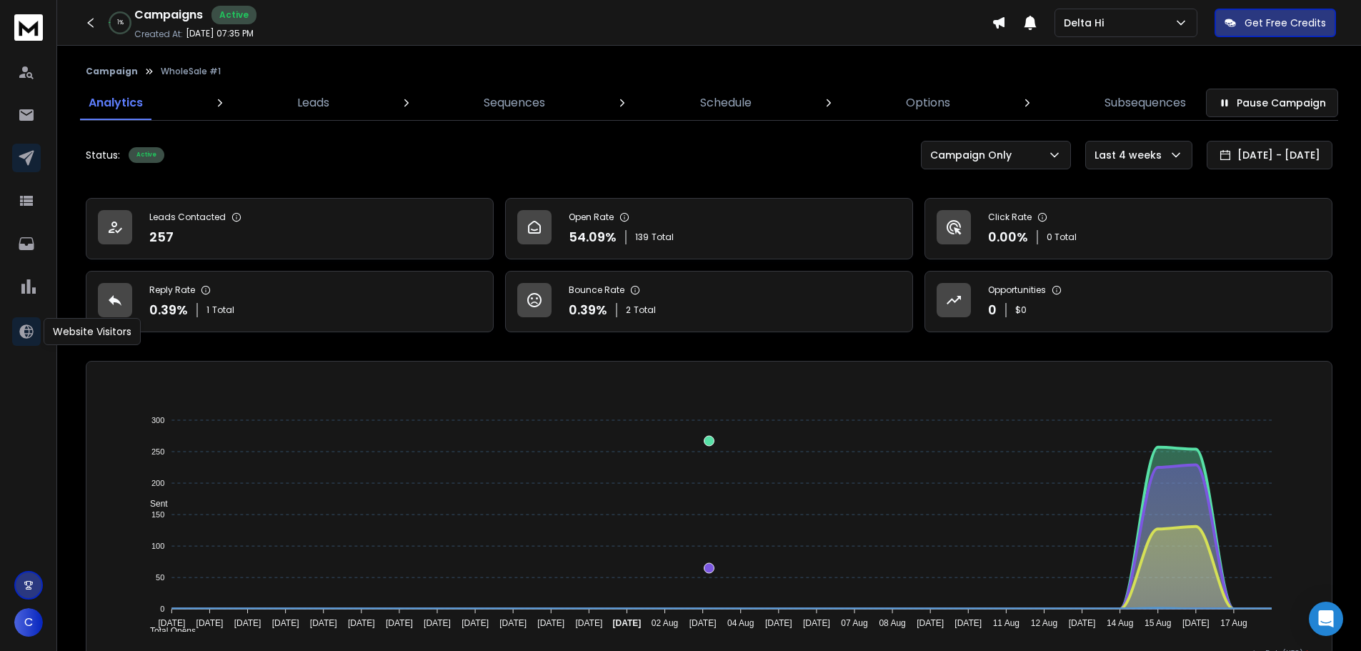  I want to click on a: Reply Rate0.39%1Total, so click(289, 301).